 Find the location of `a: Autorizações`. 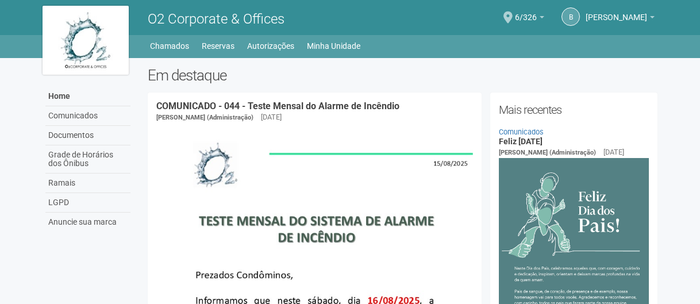

a: Autorizações is located at coordinates (271, 46).